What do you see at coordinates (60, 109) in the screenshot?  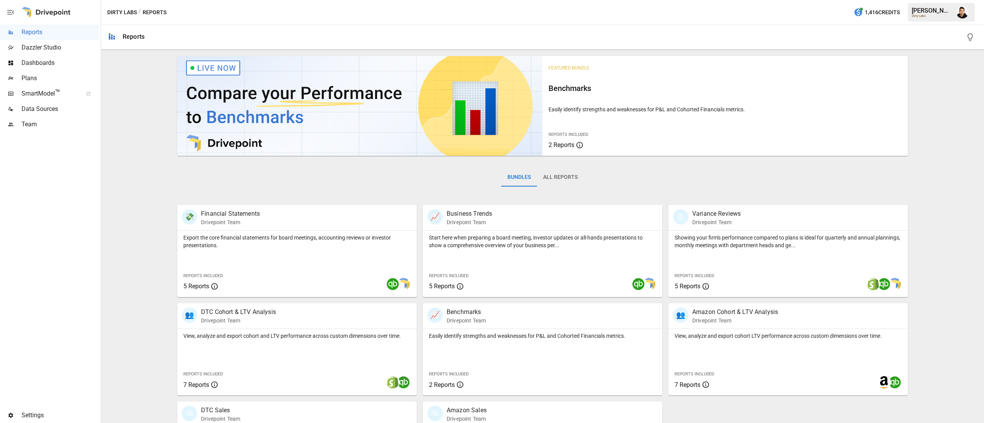 I see `span: Data Sources` at bounding box center [60, 109].